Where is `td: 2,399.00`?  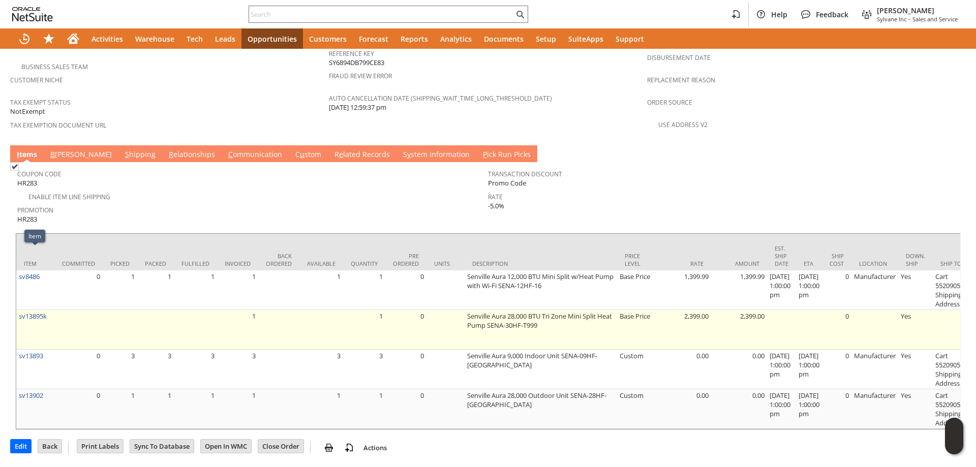 td: 2,399.00 is located at coordinates (683, 330).